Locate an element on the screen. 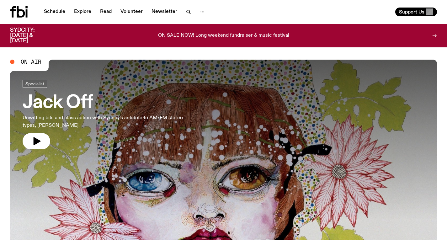  a: Schedule is located at coordinates (55, 12).